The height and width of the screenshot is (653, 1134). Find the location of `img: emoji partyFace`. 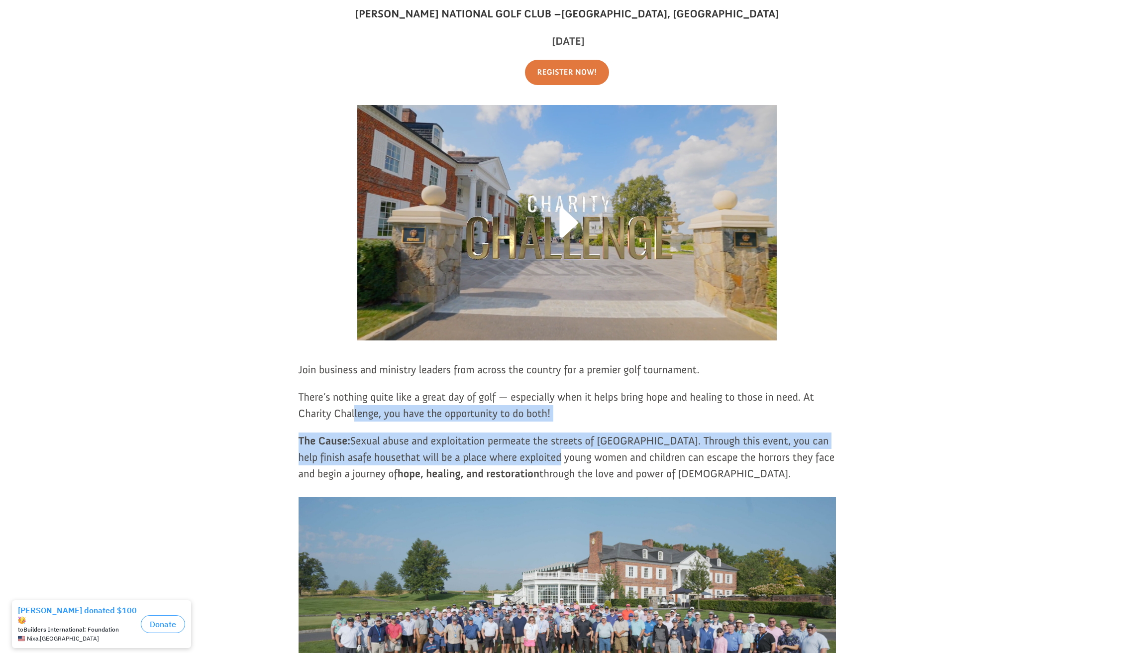

img: emoji partyFace is located at coordinates (22, 25).